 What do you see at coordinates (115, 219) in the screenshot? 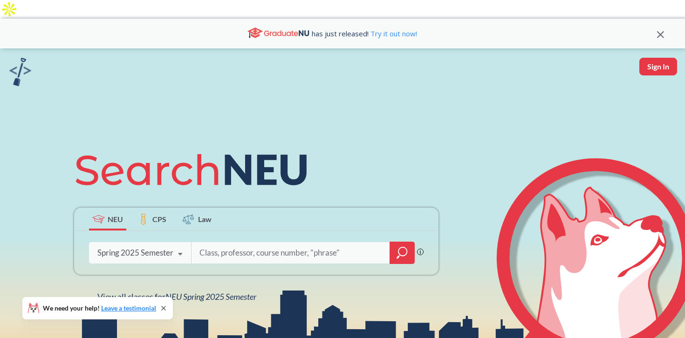
I see `span: NEU` at bounding box center [115, 219].